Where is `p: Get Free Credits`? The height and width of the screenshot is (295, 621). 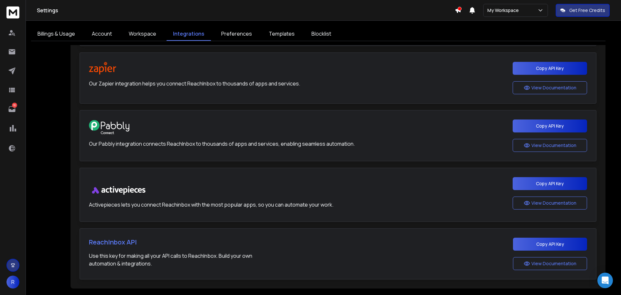
p: Get Free Credits is located at coordinates (587, 10).